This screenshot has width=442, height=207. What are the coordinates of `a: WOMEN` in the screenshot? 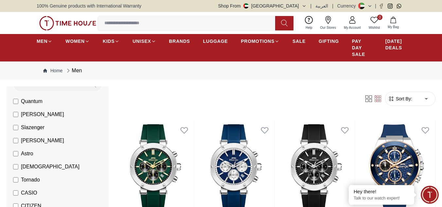 It's located at (78, 41).